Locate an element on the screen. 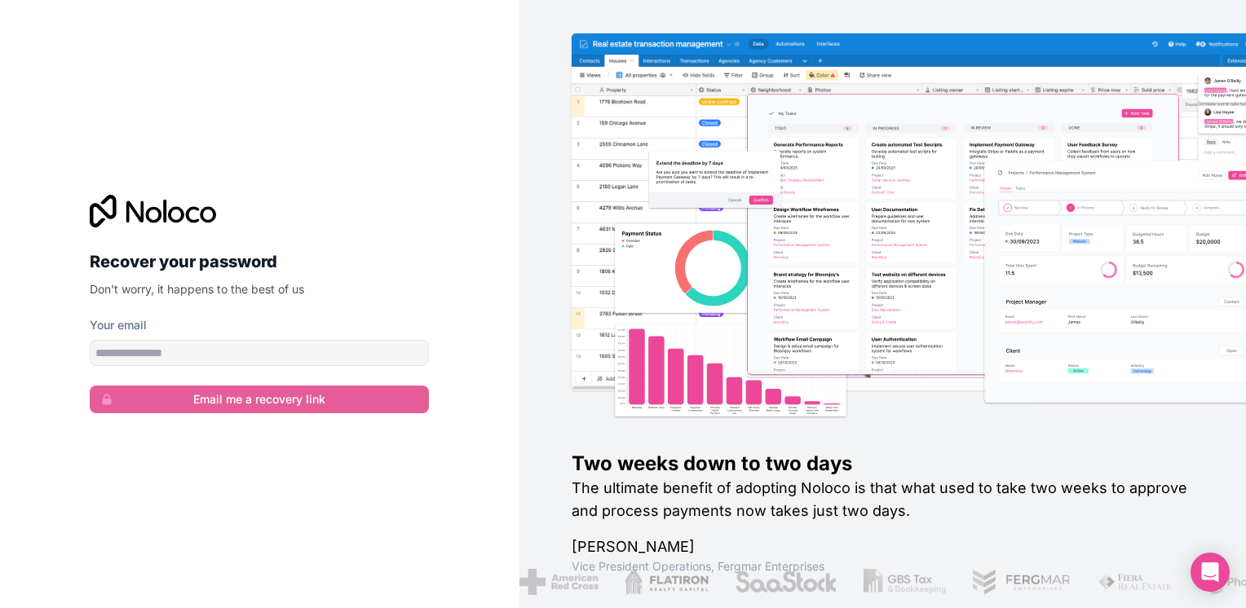 This screenshot has height=608, width=1246. img: /assets/saastock-C6Zbiodz.png is located at coordinates (786, 582).